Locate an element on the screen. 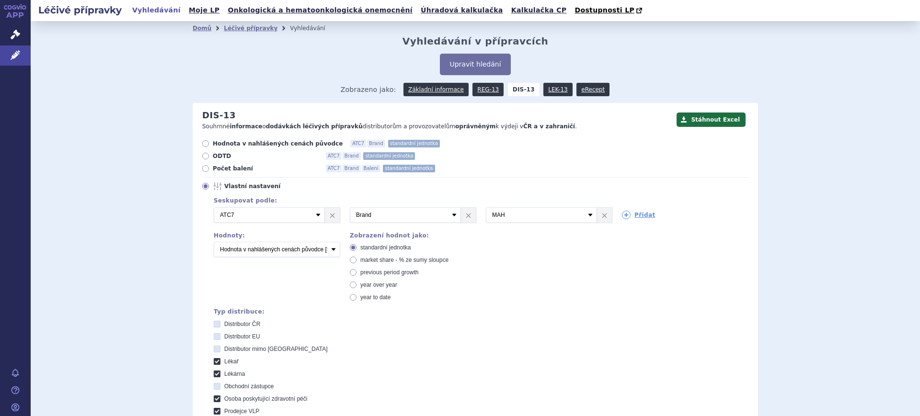 This screenshot has width=920, height=416. span: ODTD is located at coordinates (265, 156).